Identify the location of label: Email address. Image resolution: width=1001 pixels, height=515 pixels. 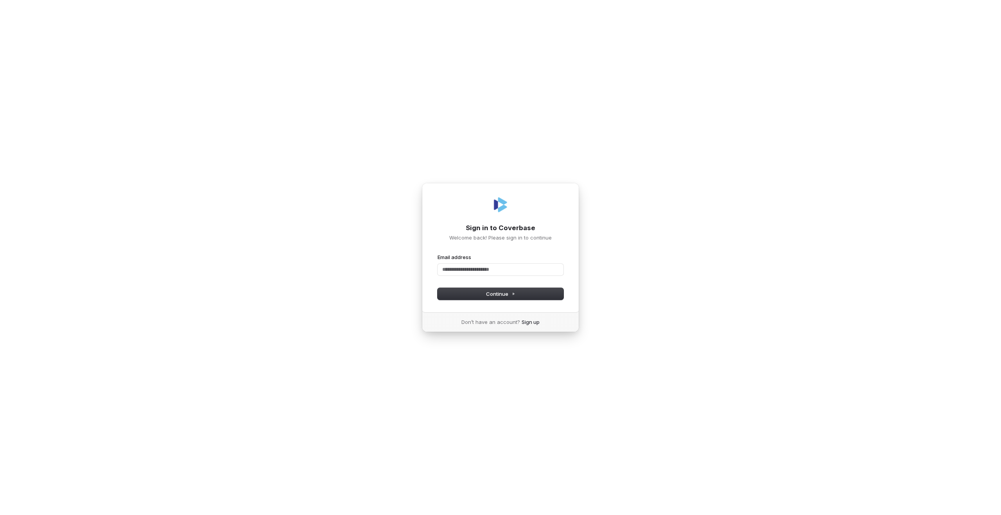
(454, 257).